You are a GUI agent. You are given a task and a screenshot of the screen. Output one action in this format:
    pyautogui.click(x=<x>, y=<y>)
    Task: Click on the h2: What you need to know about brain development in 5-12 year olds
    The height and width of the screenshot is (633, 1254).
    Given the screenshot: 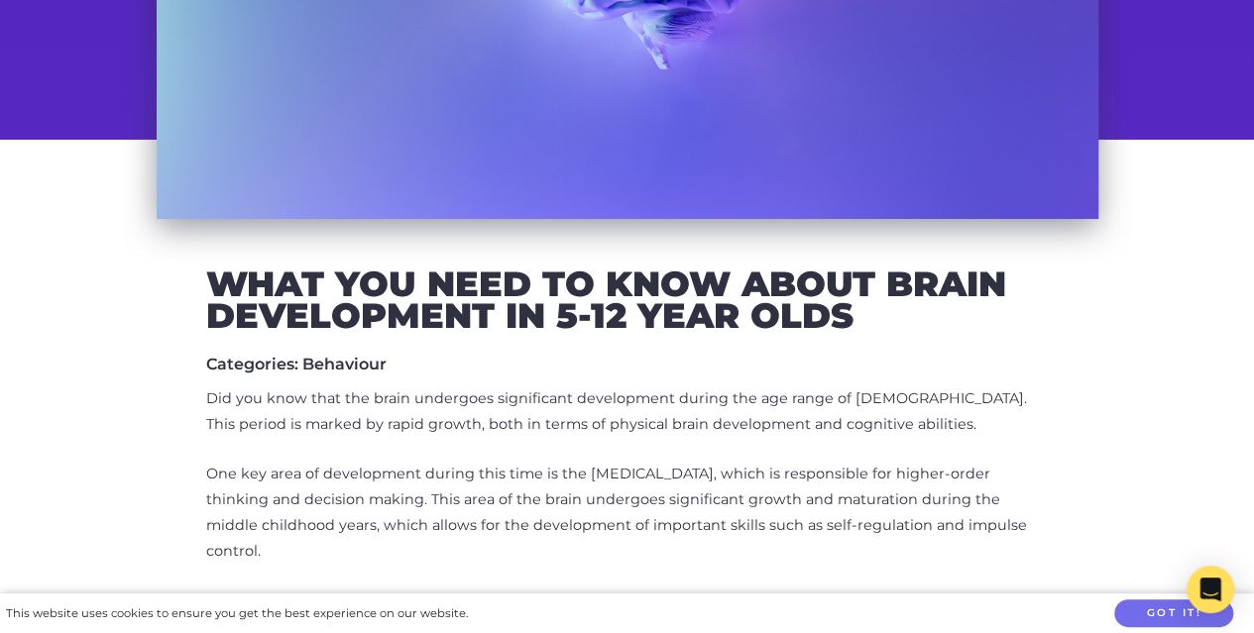 What is the action you would take?
    pyautogui.click(x=627, y=299)
    